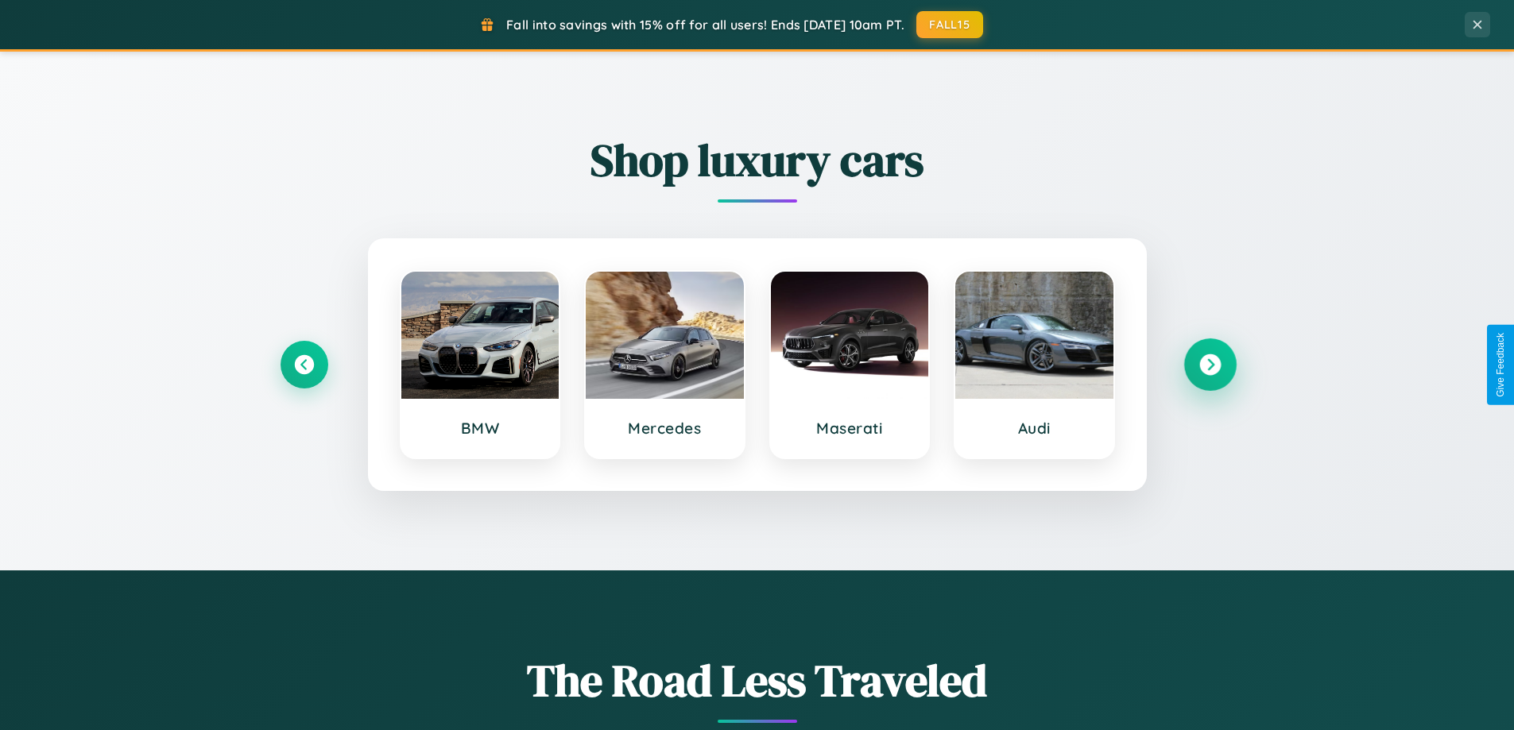 The image size is (1514, 730). What do you see at coordinates (850, 428) in the screenshot?
I see `h3: Maserati` at bounding box center [850, 428].